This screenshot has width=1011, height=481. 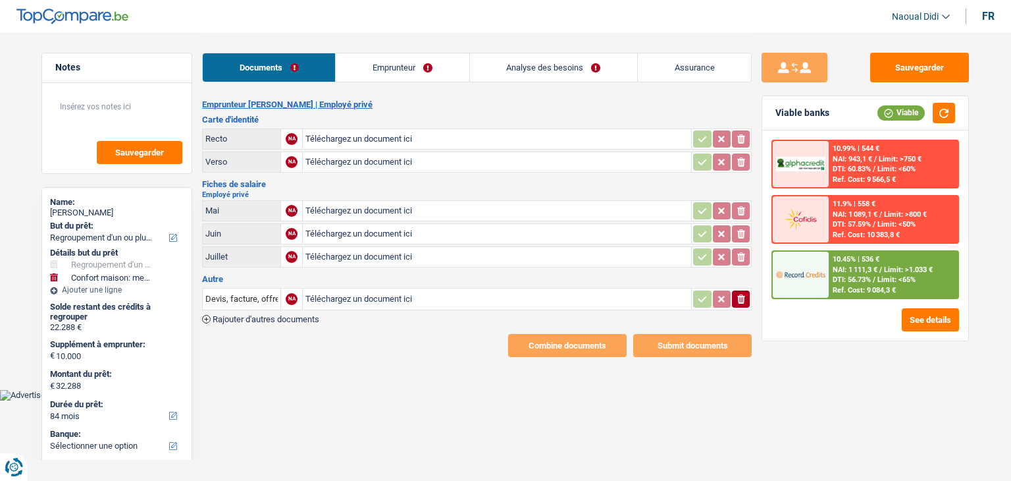 What do you see at coordinates (567, 345) in the screenshot?
I see `button: Combine documents` at bounding box center [567, 345].